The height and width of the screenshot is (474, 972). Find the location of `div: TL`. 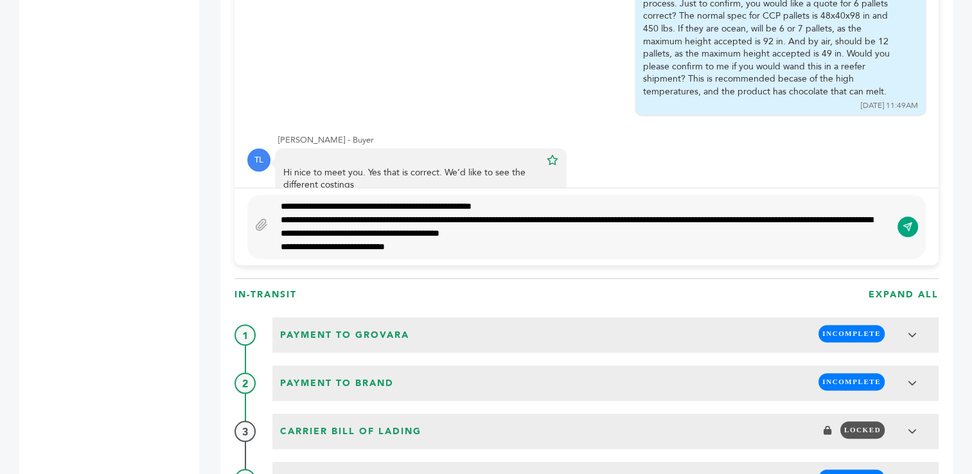

div: TL is located at coordinates (259, 160).